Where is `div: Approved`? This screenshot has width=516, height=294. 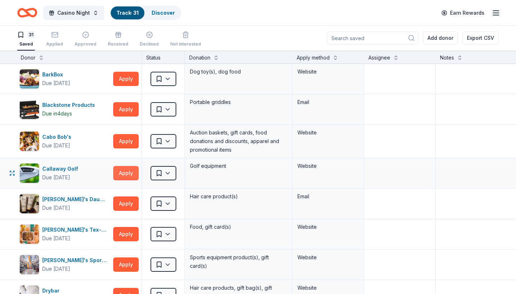 div: Approved is located at coordinates (85, 44).